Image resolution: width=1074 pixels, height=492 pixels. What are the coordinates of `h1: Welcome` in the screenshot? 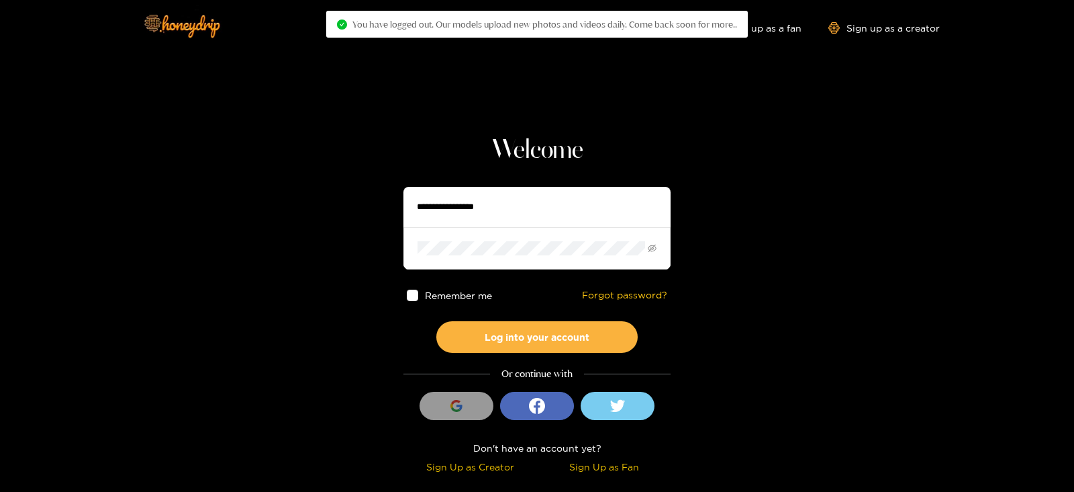 It's located at (537, 150).